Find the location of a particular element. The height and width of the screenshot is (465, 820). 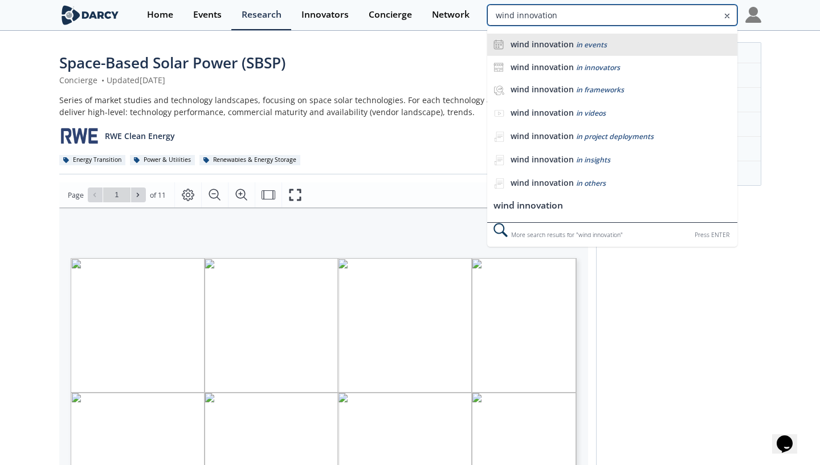

div: Power & Utilities is located at coordinates (162, 160).